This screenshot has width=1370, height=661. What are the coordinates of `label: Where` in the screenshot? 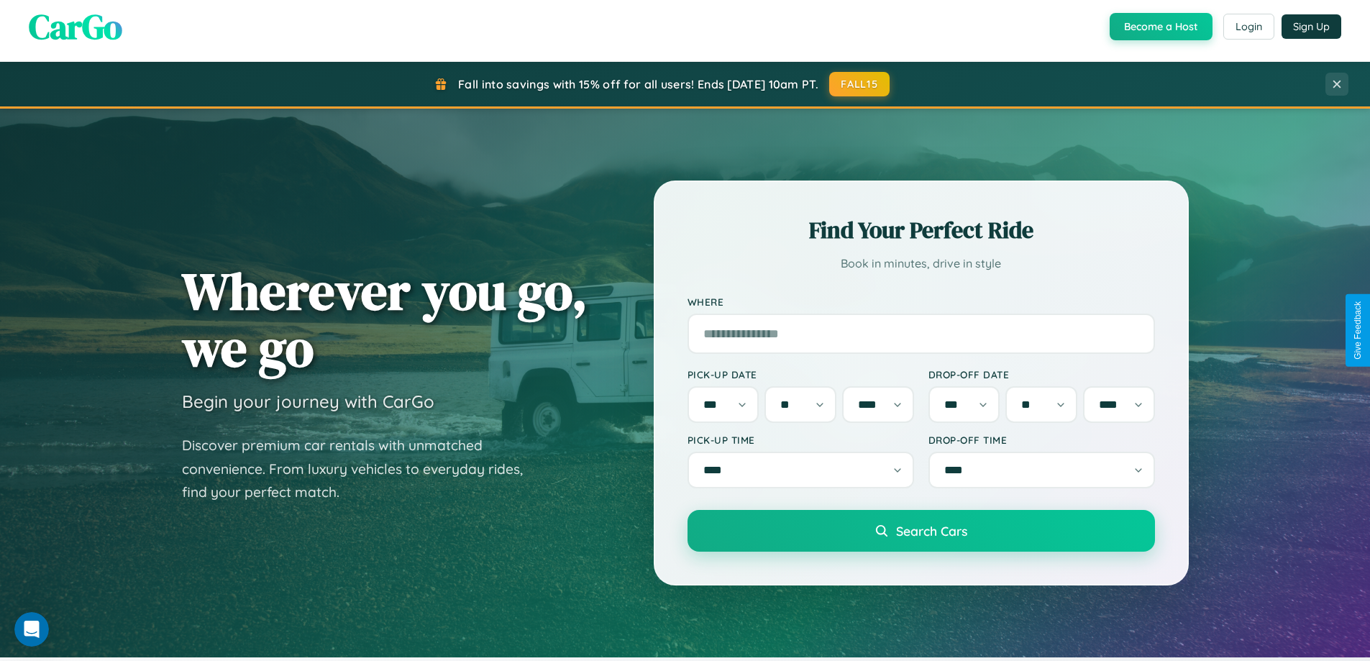 It's located at (921, 301).